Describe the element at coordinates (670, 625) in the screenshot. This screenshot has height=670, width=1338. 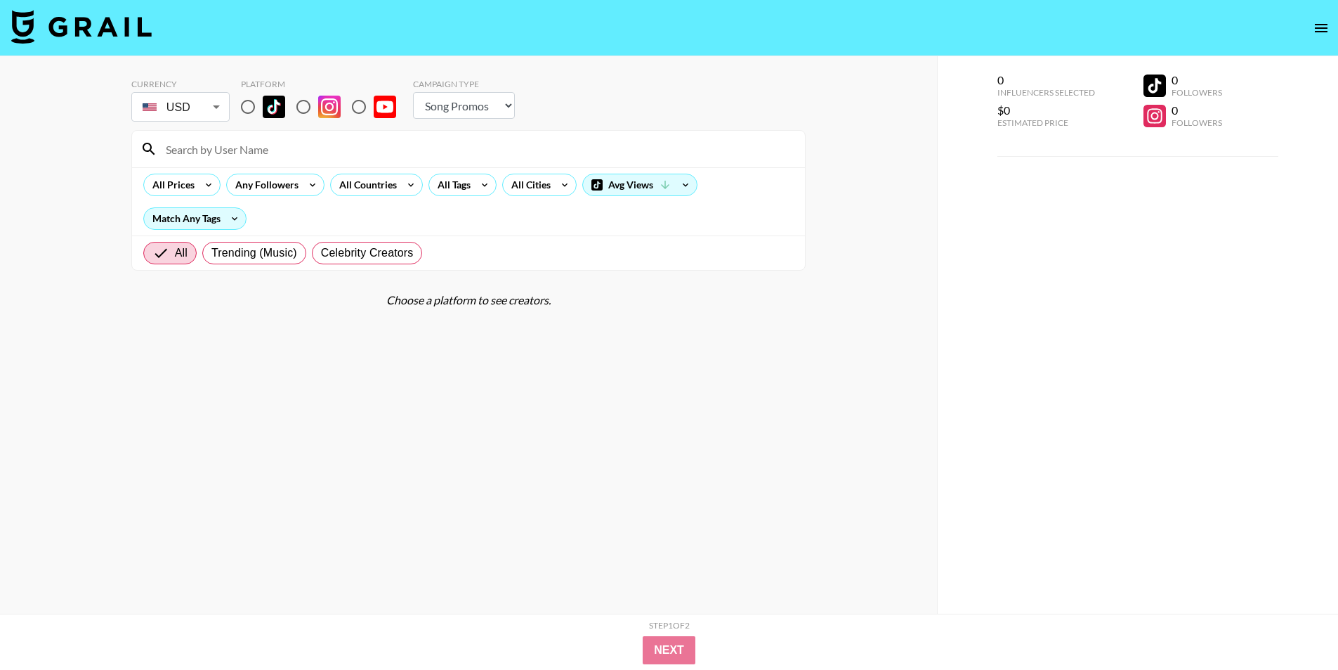
I see `div: Step 1 of 2` at that location.